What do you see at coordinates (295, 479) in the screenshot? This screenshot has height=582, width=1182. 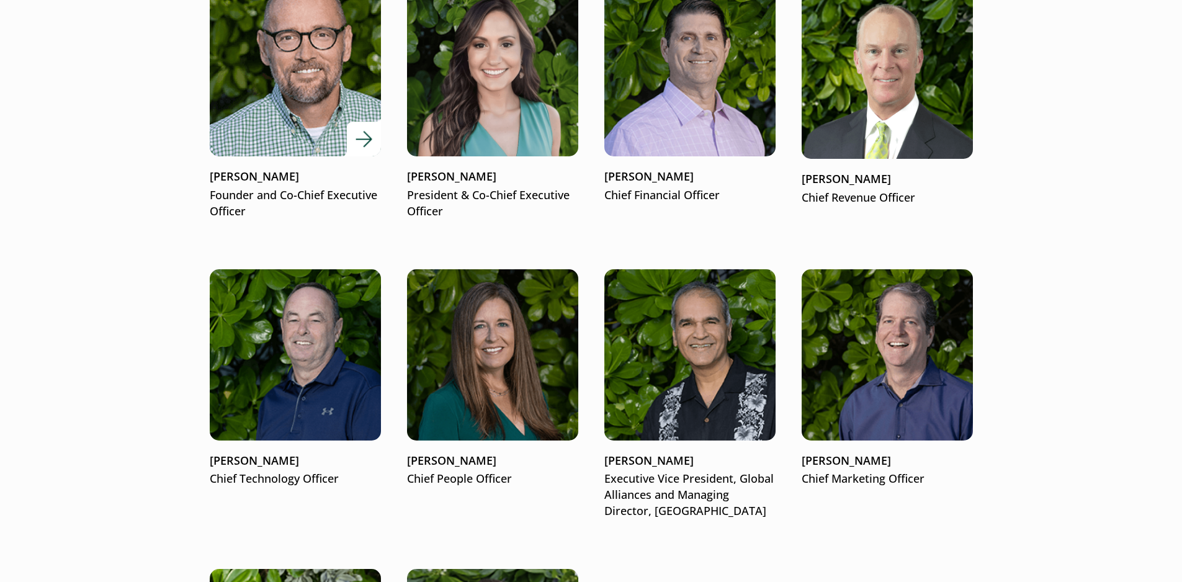 I see `p: Chief Technology Officer` at bounding box center [295, 479].